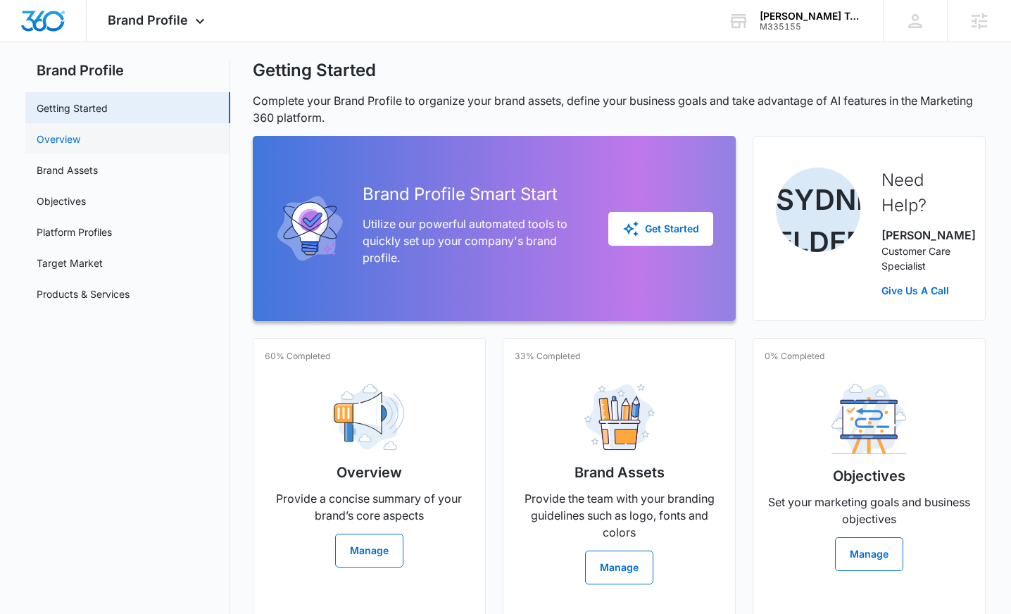  I want to click on p: Utilize our powerful automated tools to quickly set up your company's brand profile., so click(474, 241).